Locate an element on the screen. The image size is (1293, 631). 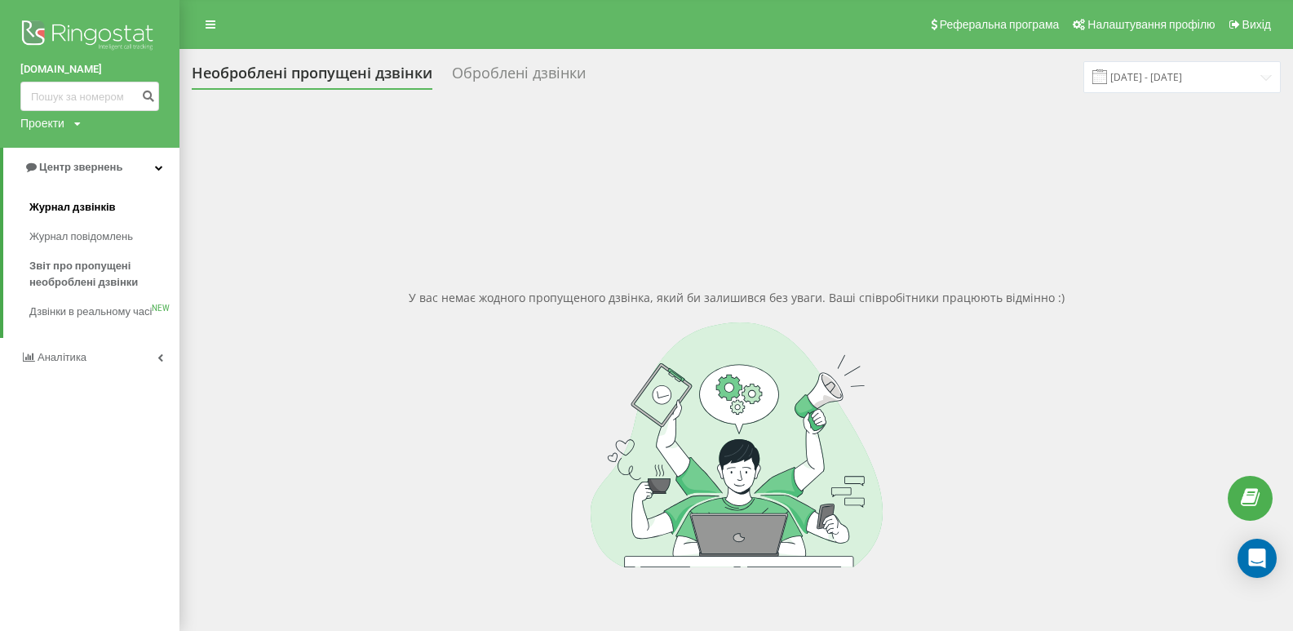
img: Ringostat logo is located at coordinates (90, 37).